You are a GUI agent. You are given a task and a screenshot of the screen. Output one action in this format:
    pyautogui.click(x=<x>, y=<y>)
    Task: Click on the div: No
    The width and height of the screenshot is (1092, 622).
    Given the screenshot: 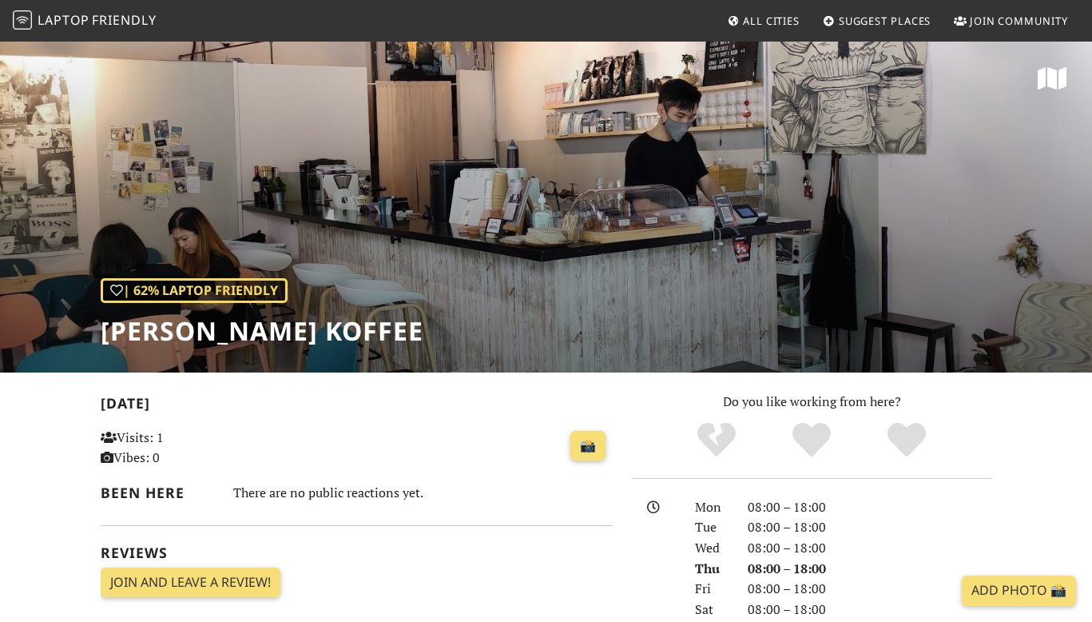 What is the action you would take?
    pyautogui.click(x=717, y=440)
    